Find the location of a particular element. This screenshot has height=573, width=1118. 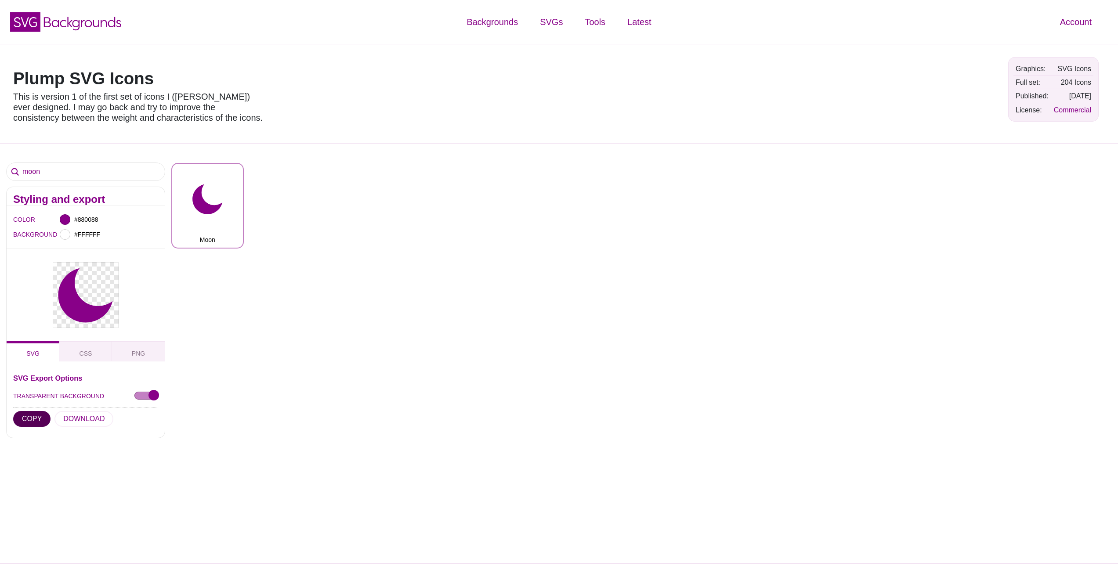

td: Graphics: is located at coordinates (1032, 69).